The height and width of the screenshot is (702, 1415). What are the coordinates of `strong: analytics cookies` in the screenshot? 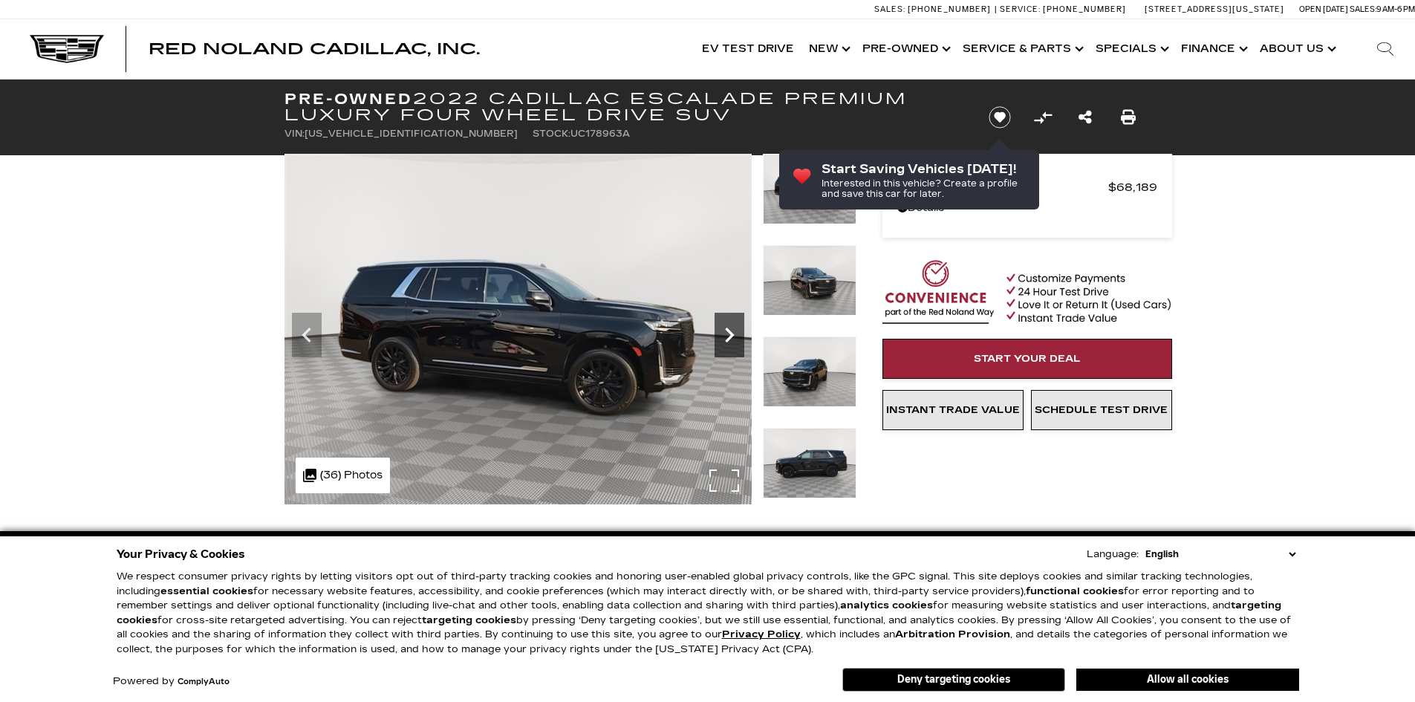 It's located at (886, 605).